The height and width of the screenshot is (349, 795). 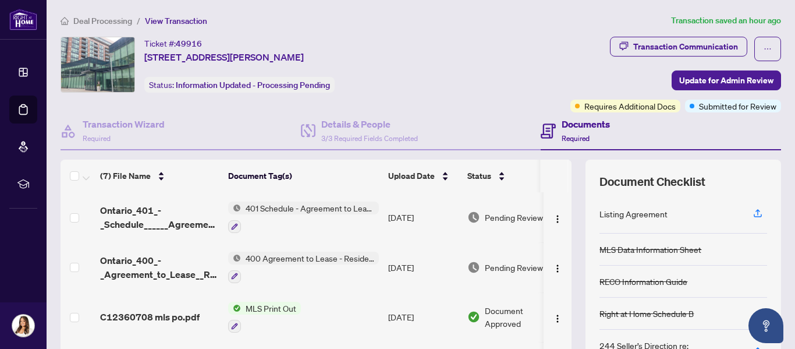 What do you see at coordinates (160, 217) in the screenshot?
I see `span: Ontario_401_-_Schedule______Agreement_to_Lease__Residential.pdf` at bounding box center [160, 217].